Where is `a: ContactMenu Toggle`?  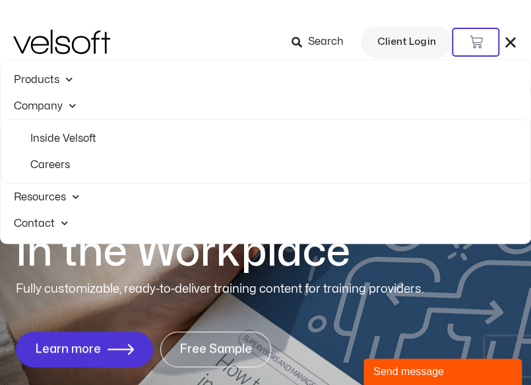
a: ContactMenu Toggle is located at coordinates (265, 224).